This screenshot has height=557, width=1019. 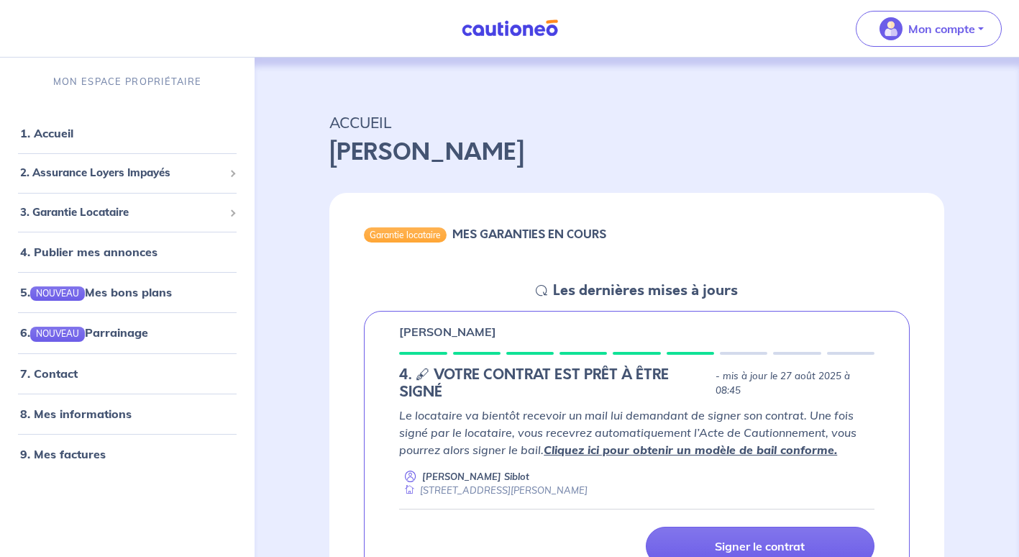 What do you see at coordinates (127, 373) in the screenshot?
I see `div: 7. Contact` at bounding box center [127, 373].